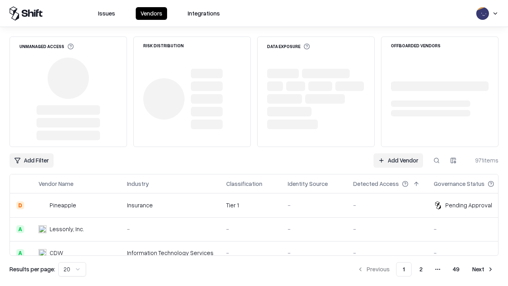  What do you see at coordinates (138, 183) in the screenshot?
I see `div: Industry` at bounding box center [138, 183].